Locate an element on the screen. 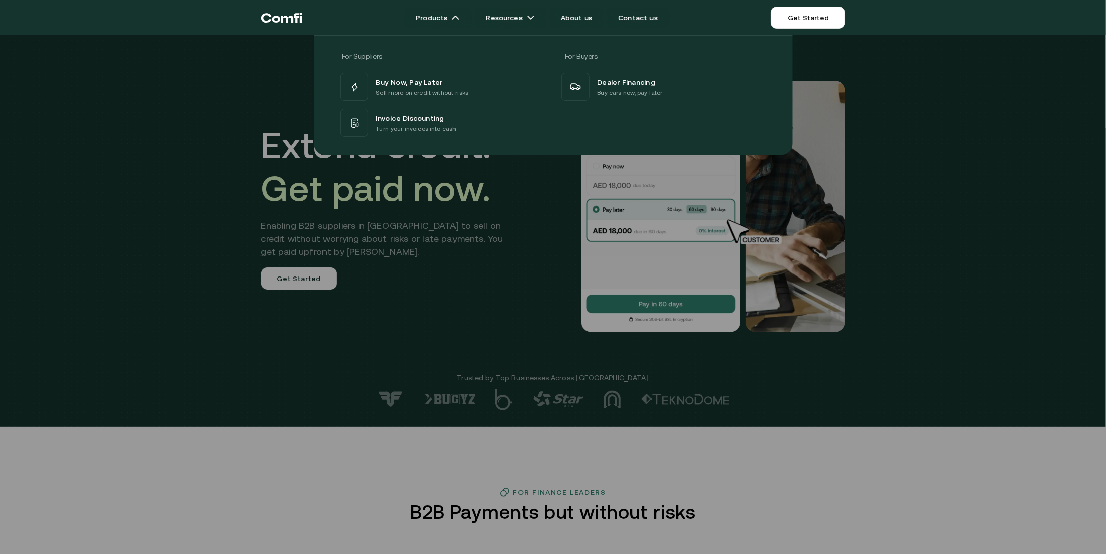 The image size is (1106, 554). span: For Buyers is located at coordinates (582, 56).